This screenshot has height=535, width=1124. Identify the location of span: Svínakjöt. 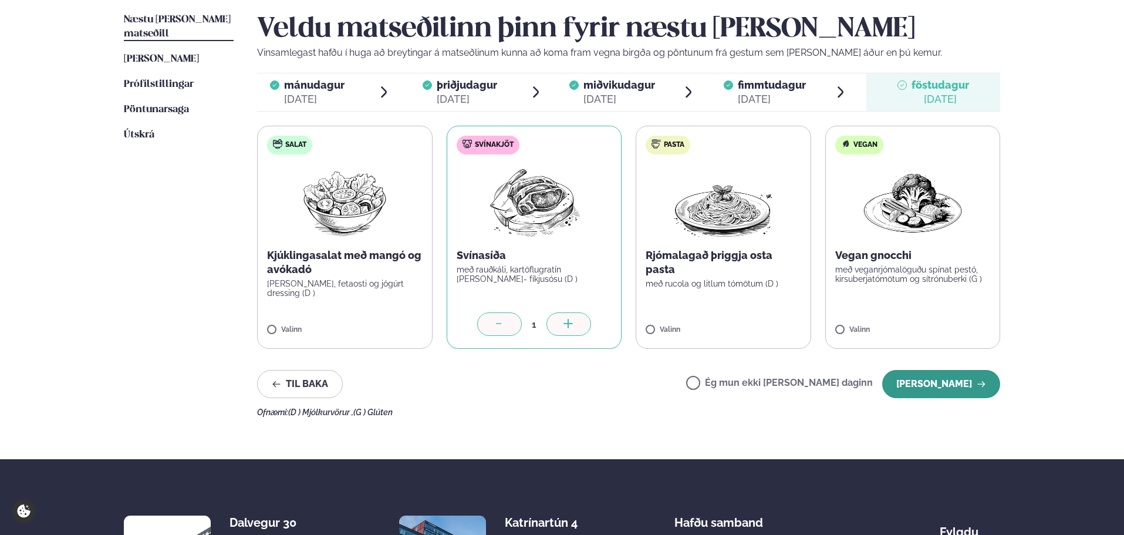
(494, 145).